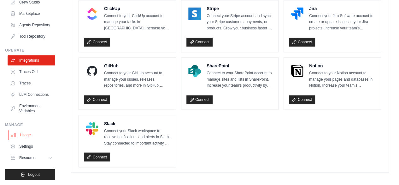  What do you see at coordinates (31, 83) in the screenshot?
I see `a: Traces` at bounding box center [31, 83].